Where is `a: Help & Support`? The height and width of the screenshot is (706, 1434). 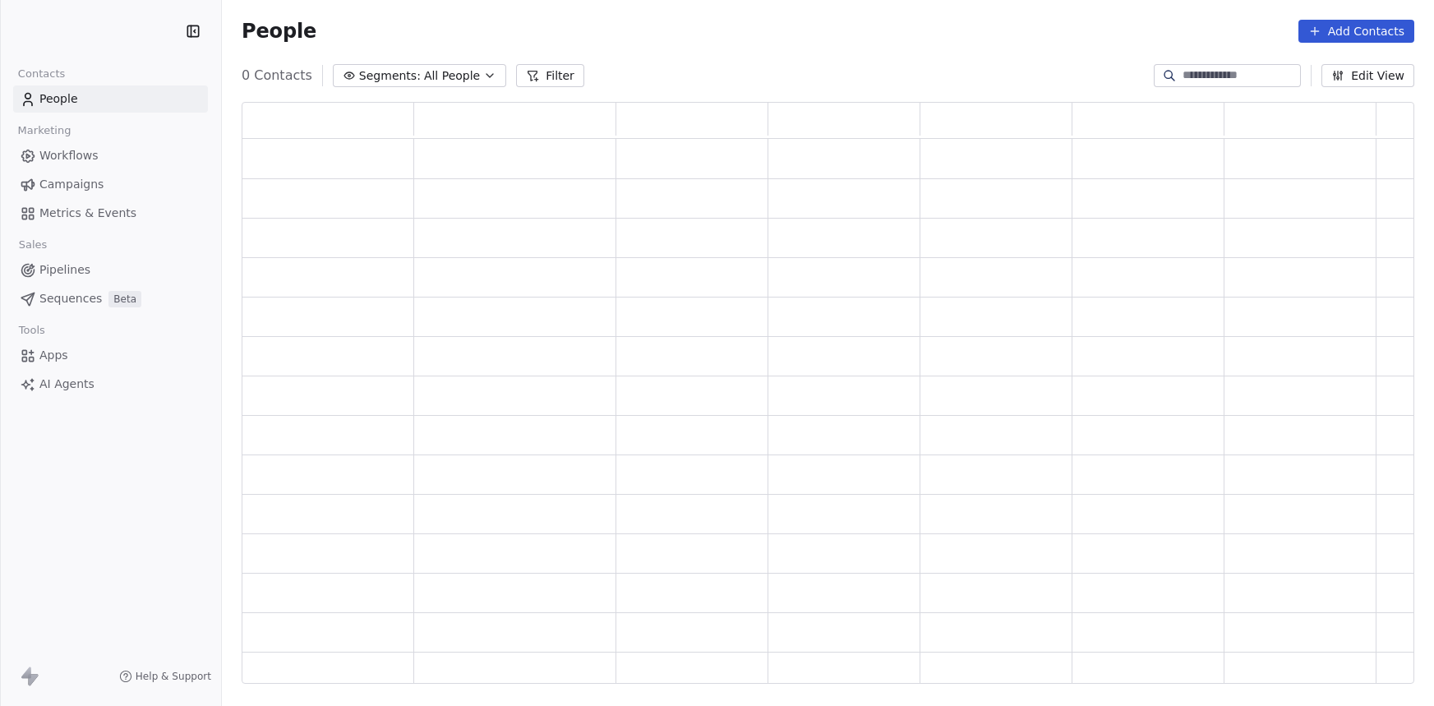
a: Help & Support is located at coordinates (165, 677).